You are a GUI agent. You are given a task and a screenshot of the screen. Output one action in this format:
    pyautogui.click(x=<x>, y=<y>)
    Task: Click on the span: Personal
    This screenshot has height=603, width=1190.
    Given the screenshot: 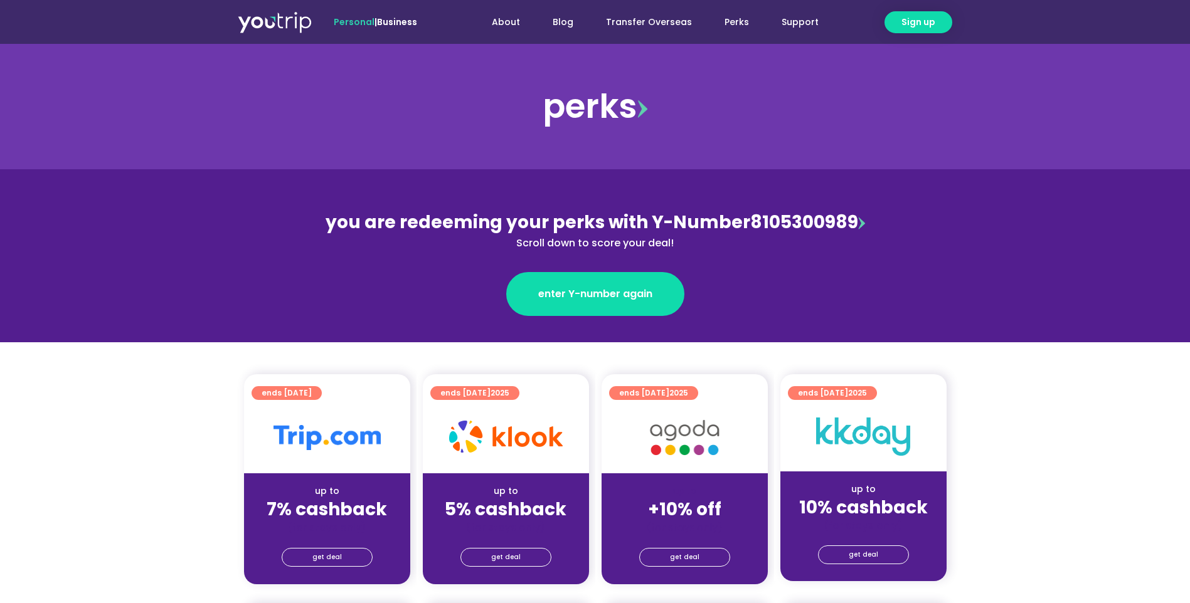 What is the action you would take?
    pyautogui.click(x=354, y=22)
    